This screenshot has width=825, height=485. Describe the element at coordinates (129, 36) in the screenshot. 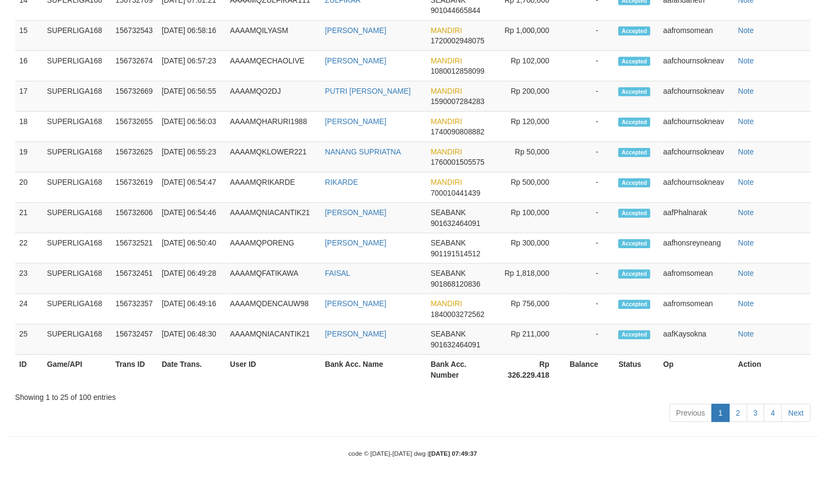

I see `td: 156732543` at that location.